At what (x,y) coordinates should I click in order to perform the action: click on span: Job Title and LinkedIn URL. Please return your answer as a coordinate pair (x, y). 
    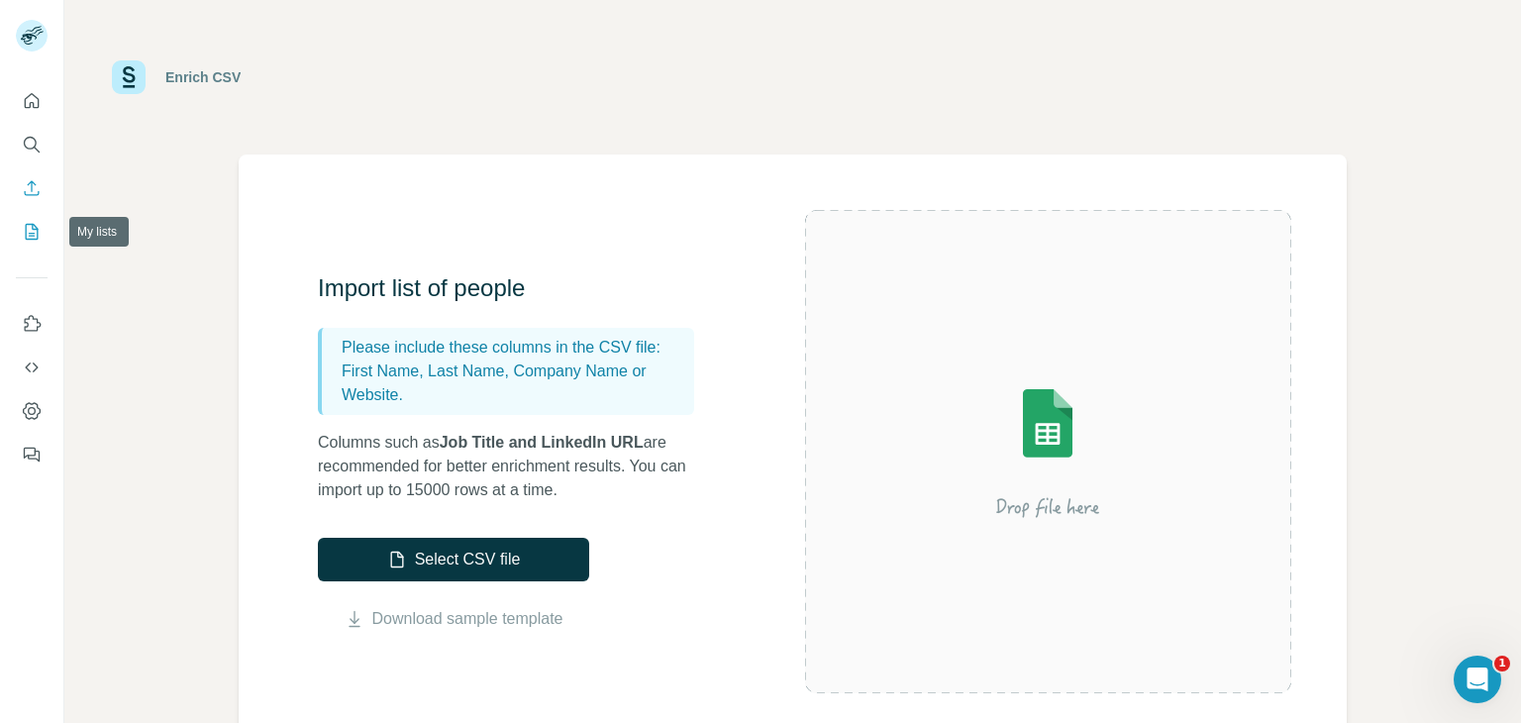
    Looking at the image, I should click on (542, 442).